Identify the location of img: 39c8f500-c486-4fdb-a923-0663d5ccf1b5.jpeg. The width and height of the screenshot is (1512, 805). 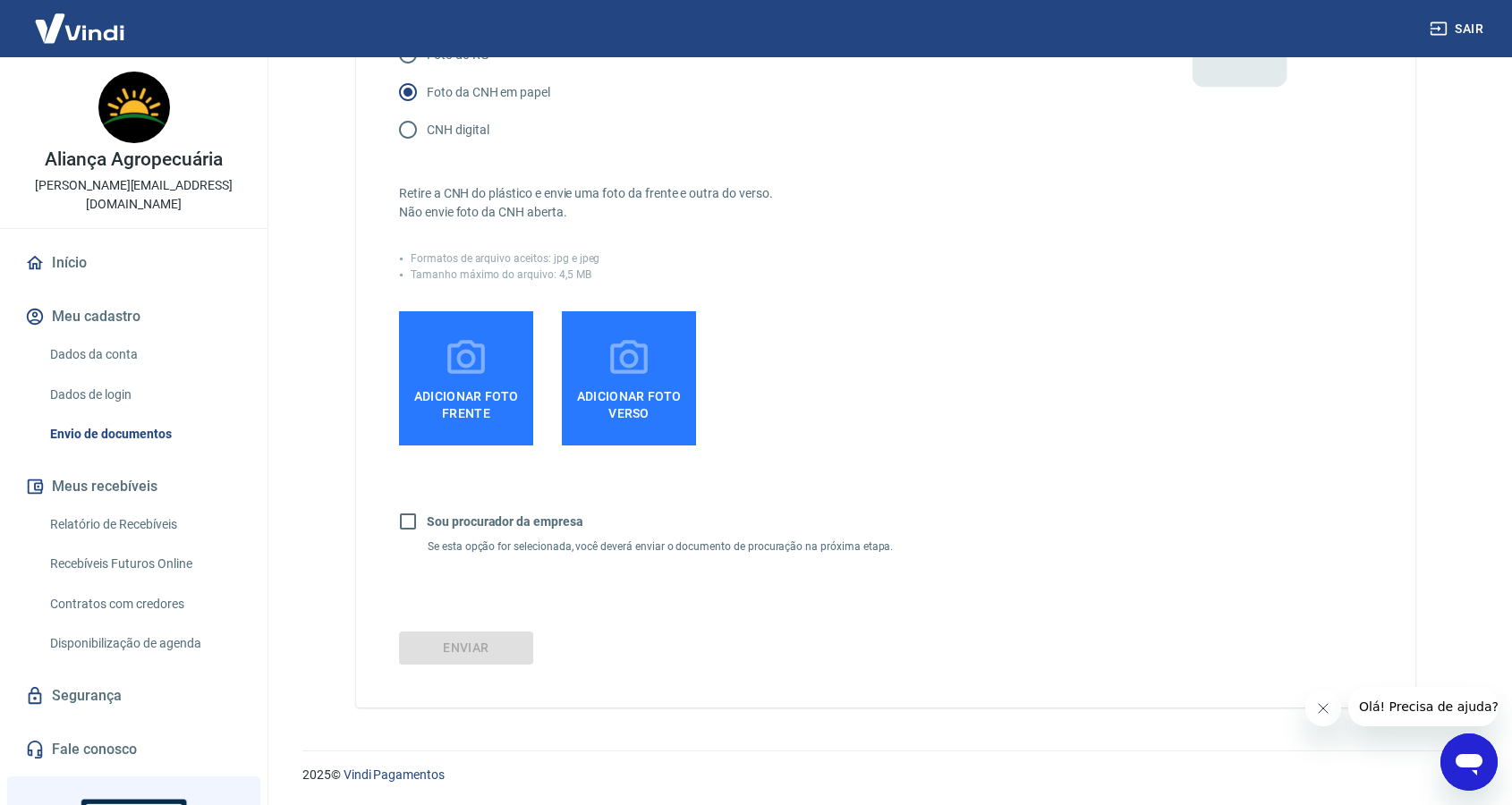
(135, 108).